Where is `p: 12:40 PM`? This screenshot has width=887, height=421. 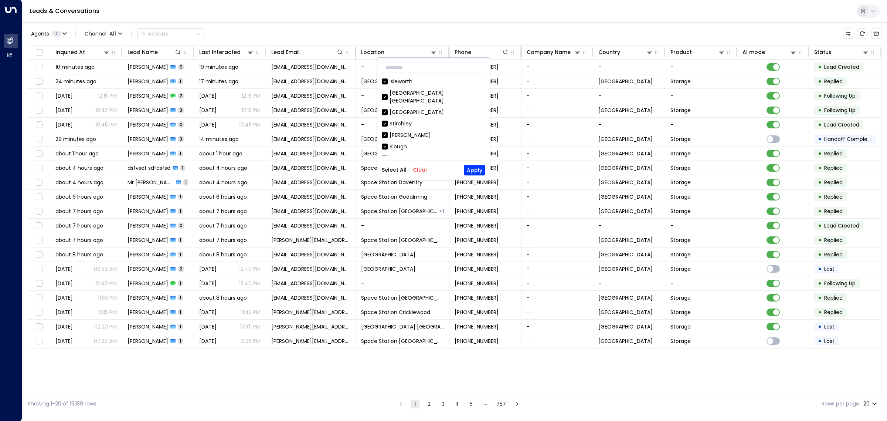 p: 12:40 PM is located at coordinates (250, 283).